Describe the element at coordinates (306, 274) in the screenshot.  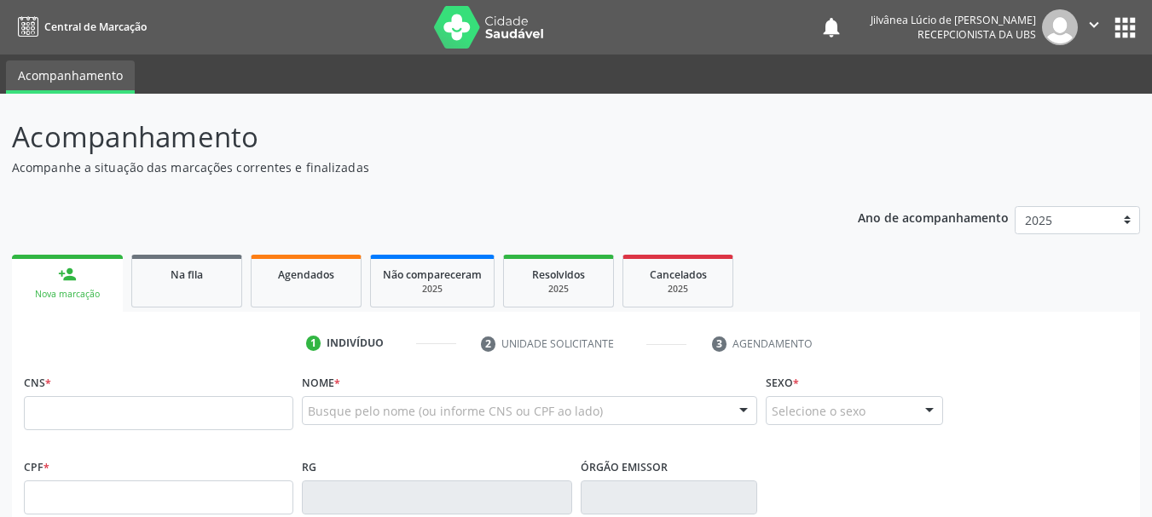
I see `span: Agendados` at that location.